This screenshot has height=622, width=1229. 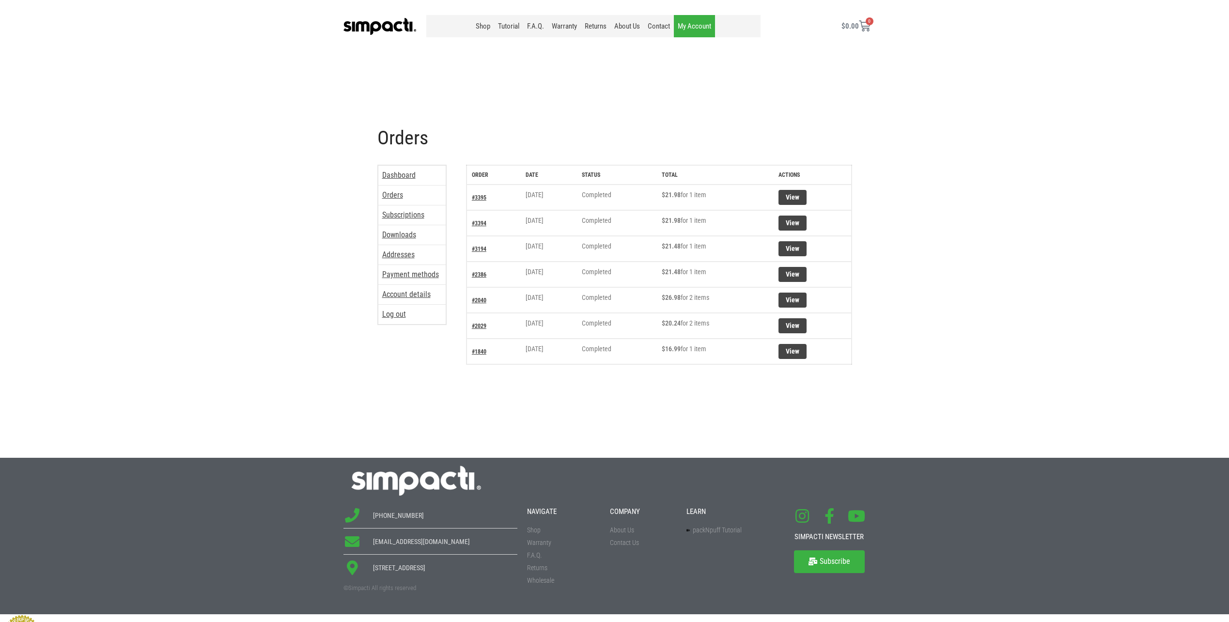 What do you see at coordinates (509, 26) in the screenshot?
I see `a: Tutorial` at bounding box center [509, 26].